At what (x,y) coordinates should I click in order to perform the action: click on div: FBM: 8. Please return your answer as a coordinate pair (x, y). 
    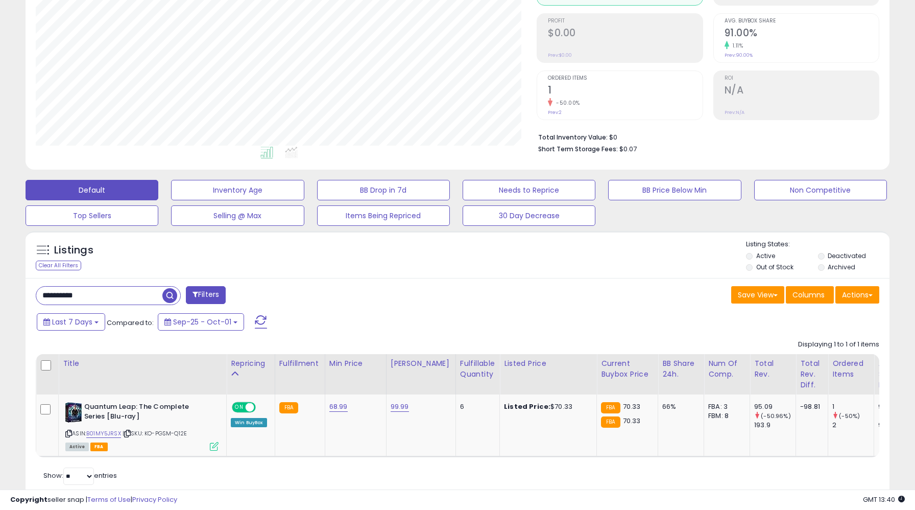
    Looking at the image, I should click on (725, 416).